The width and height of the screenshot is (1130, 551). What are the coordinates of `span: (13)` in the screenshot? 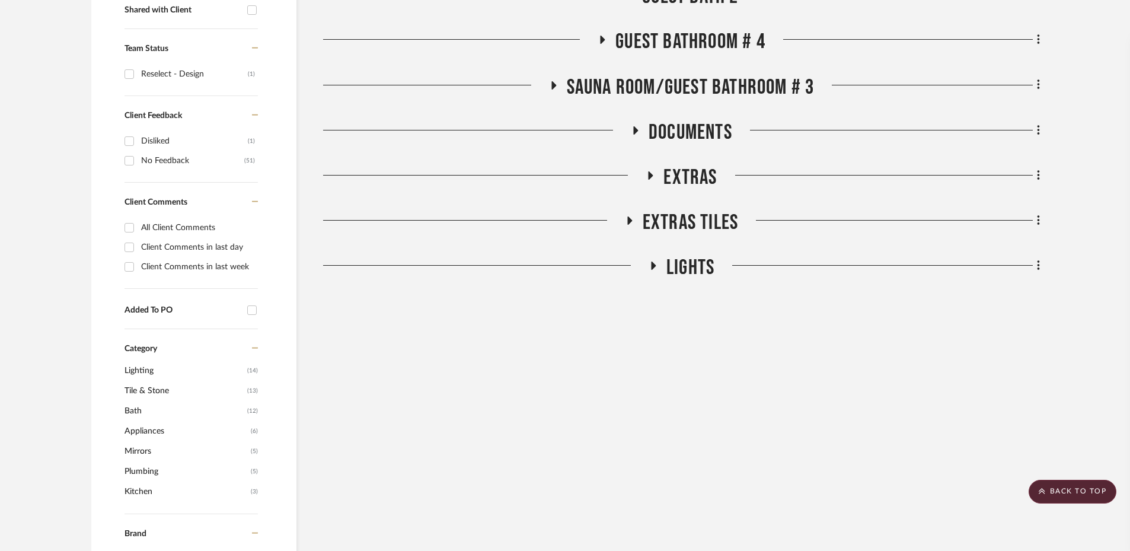 It's located at (252, 391).